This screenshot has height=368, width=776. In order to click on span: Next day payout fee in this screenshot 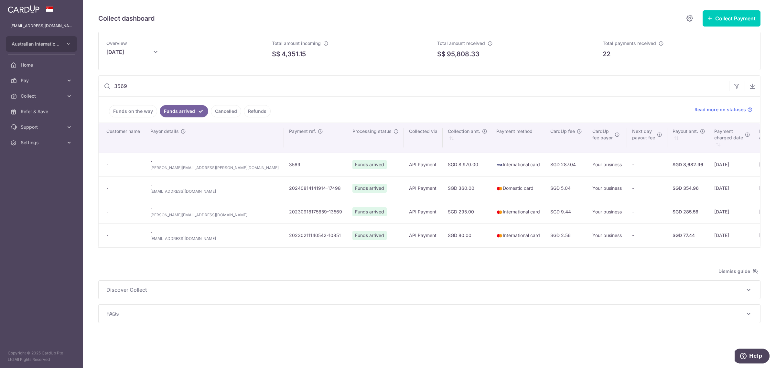, I will do `click(643, 134)`.